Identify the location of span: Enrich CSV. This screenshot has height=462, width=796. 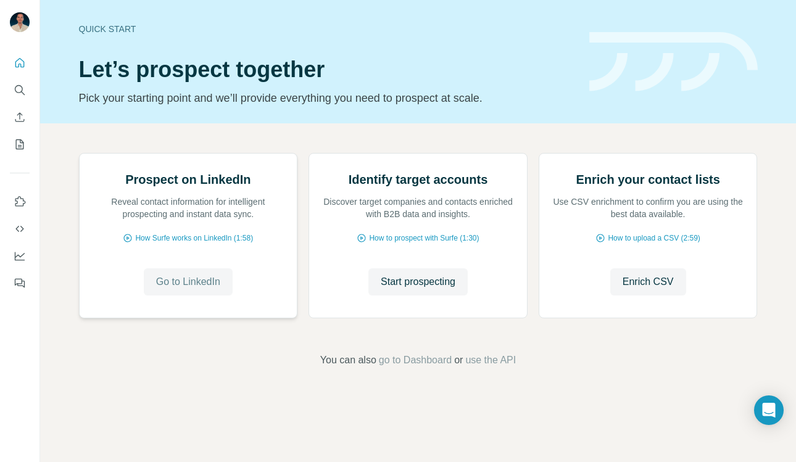
(648, 282).